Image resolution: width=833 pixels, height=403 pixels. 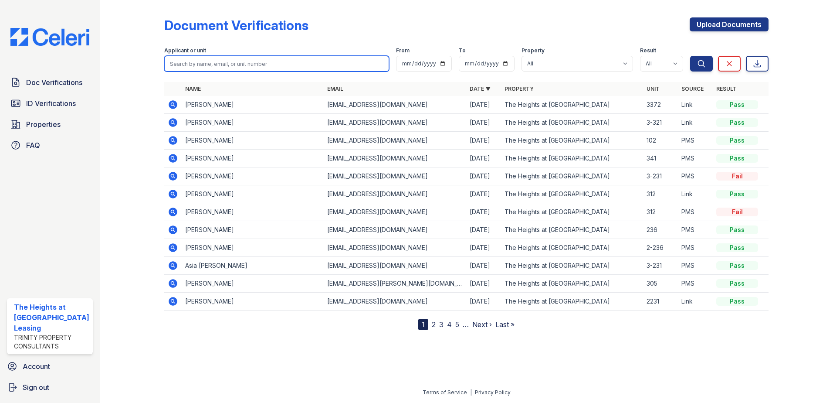 I want to click on a: Sign out, so click(x=50, y=387).